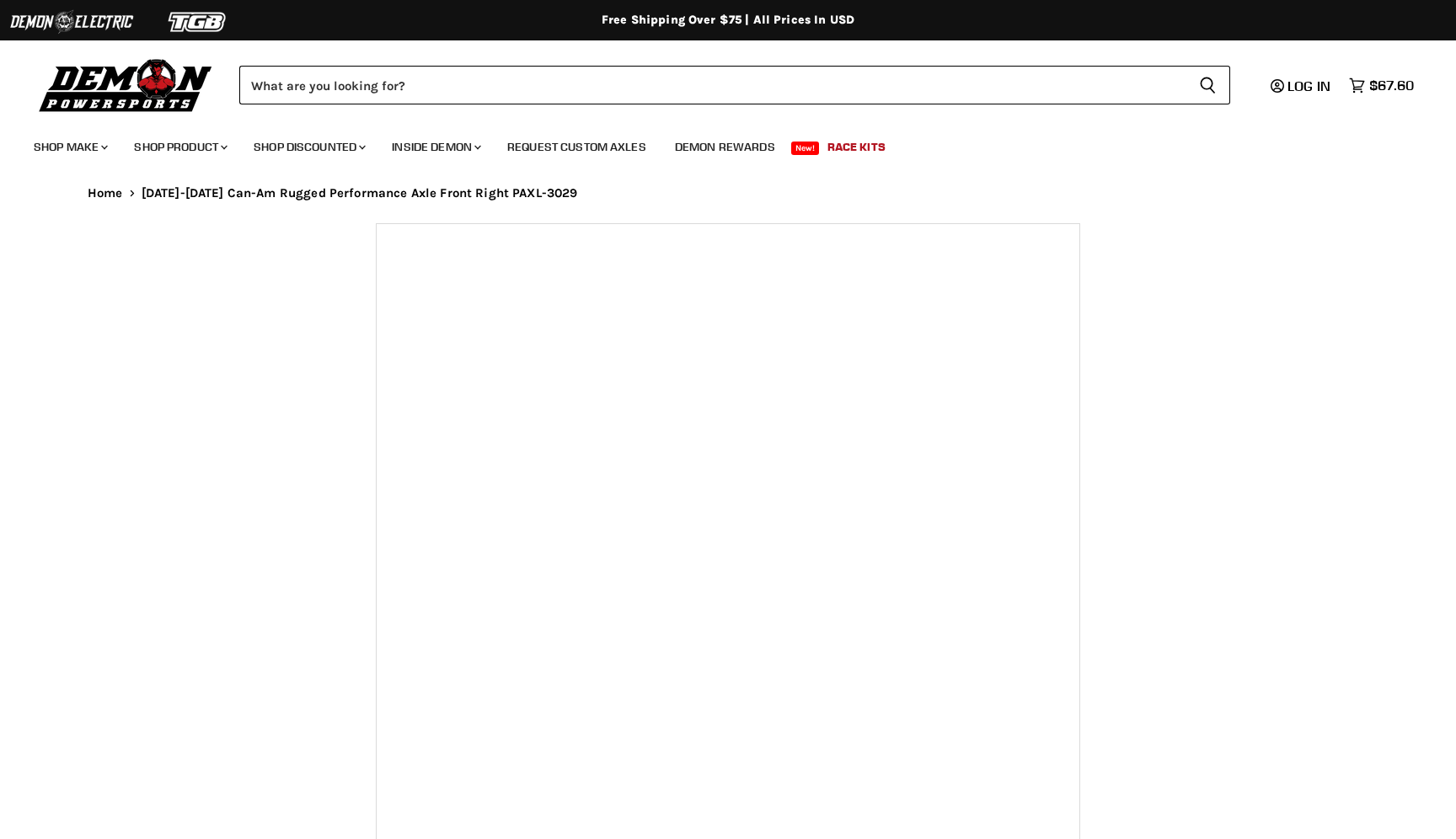 The image size is (1456, 839). Describe the element at coordinates (126, 84) in the screenshot. I see `img: Demon Powersports` at that location.